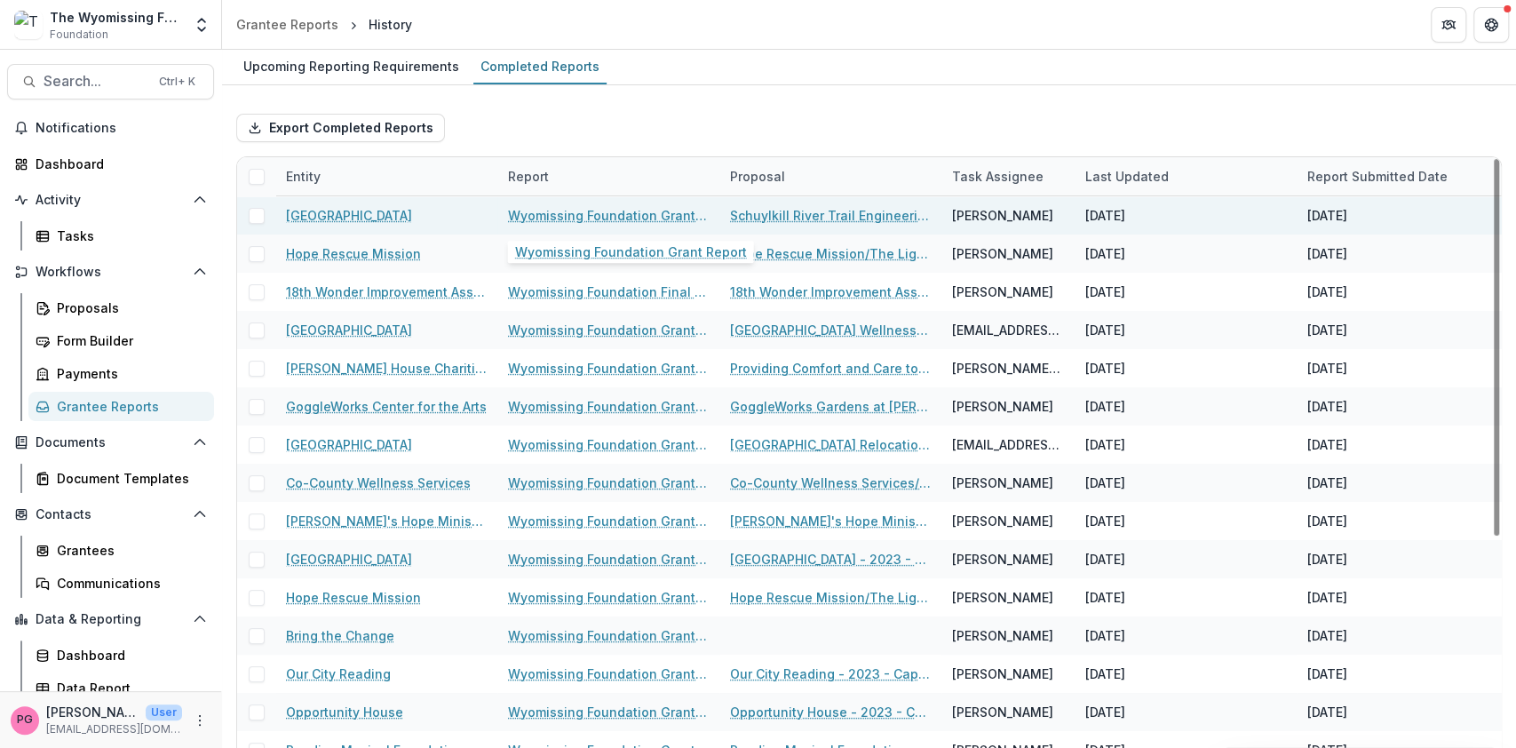 This screenshot has width=1516, height=748. What do you see at coordinates (1448, 25) in the screenshot?
I see `button: Partners` at bounding box center [1448, 25].